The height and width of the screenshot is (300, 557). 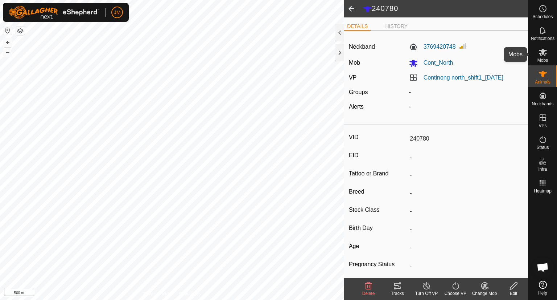 What do you see at coordinates (378, 246) in the screenshot?
I see `label: Age` at bounding box center [378, 246].